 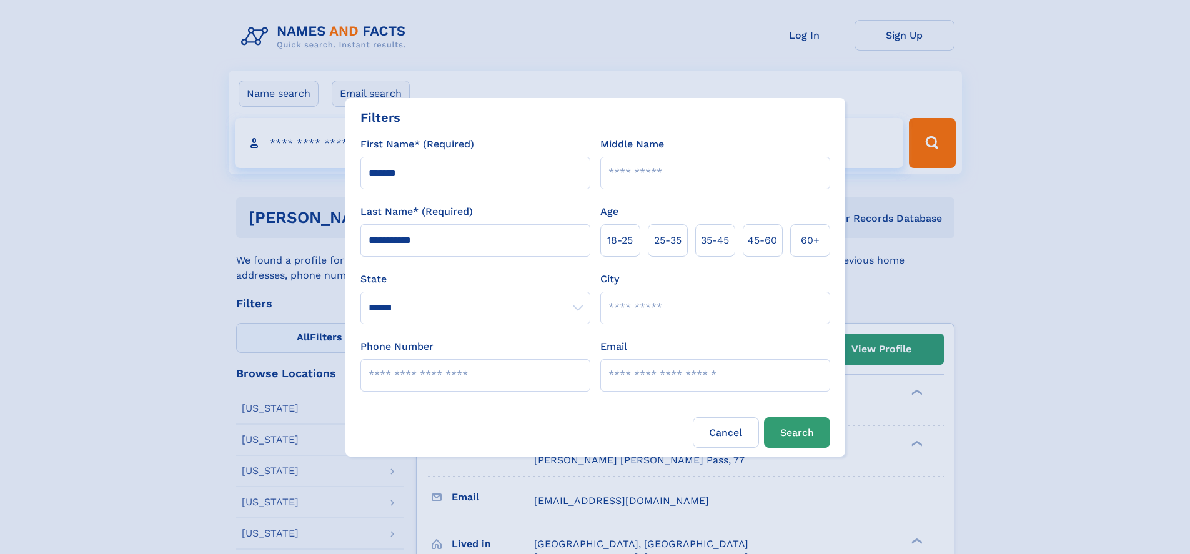 I want to click on label: Age, so click(x=609, y=212).